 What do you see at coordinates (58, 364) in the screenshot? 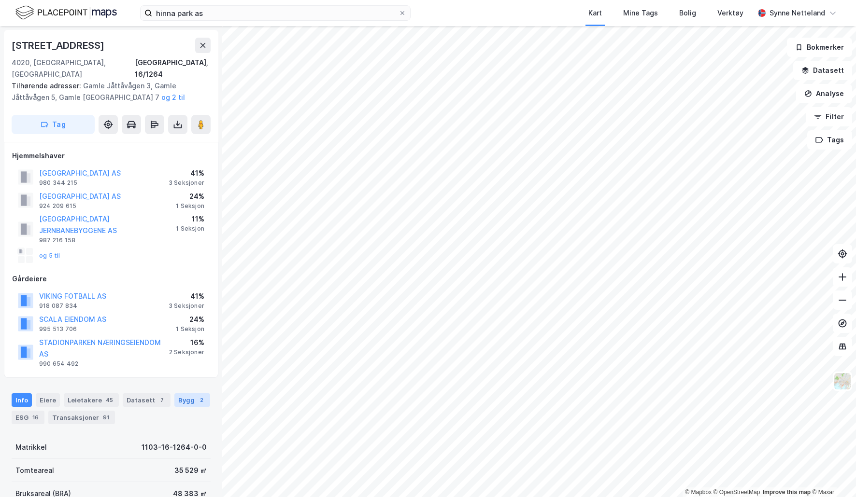
I see `div: 990 654 492` at bounding box center [58, 364].